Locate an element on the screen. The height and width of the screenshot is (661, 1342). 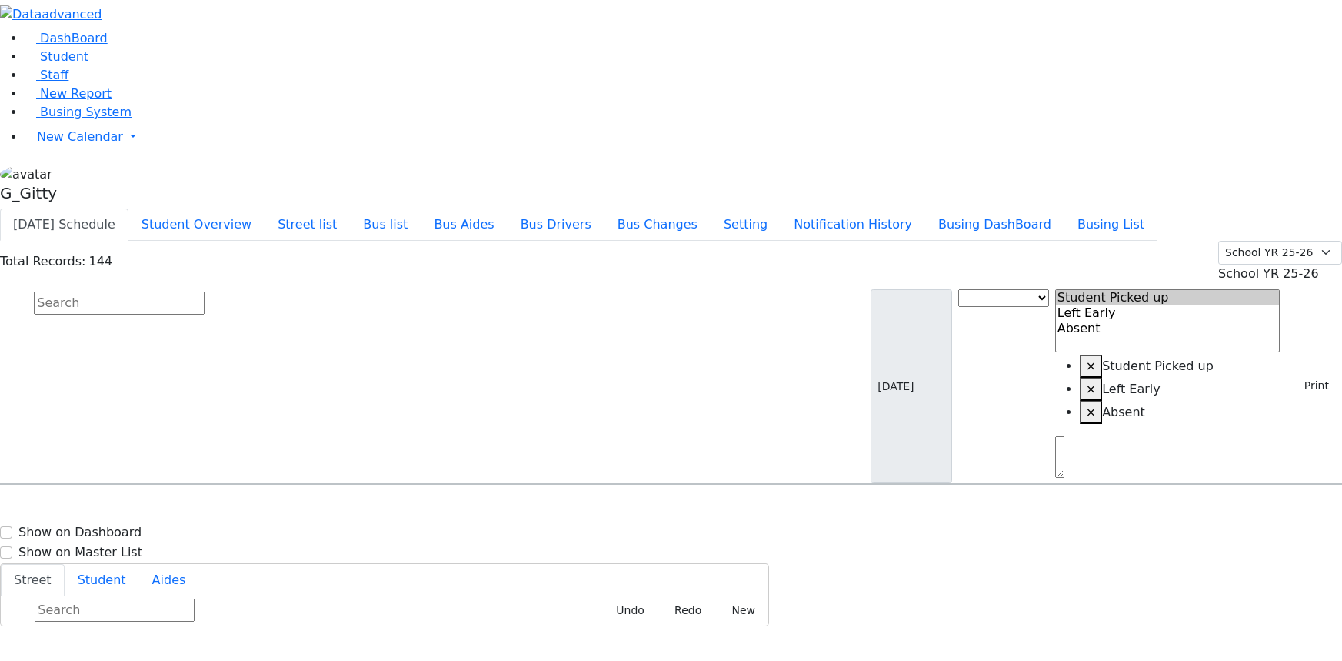
span: DashBoard is located at coordinates (74, 38).